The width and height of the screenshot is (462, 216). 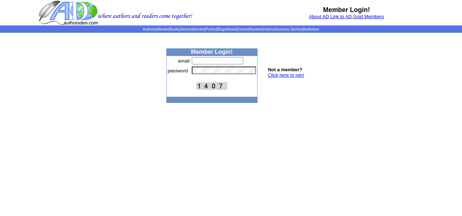 I want to click on a: Events, so click(x=242, y=29).